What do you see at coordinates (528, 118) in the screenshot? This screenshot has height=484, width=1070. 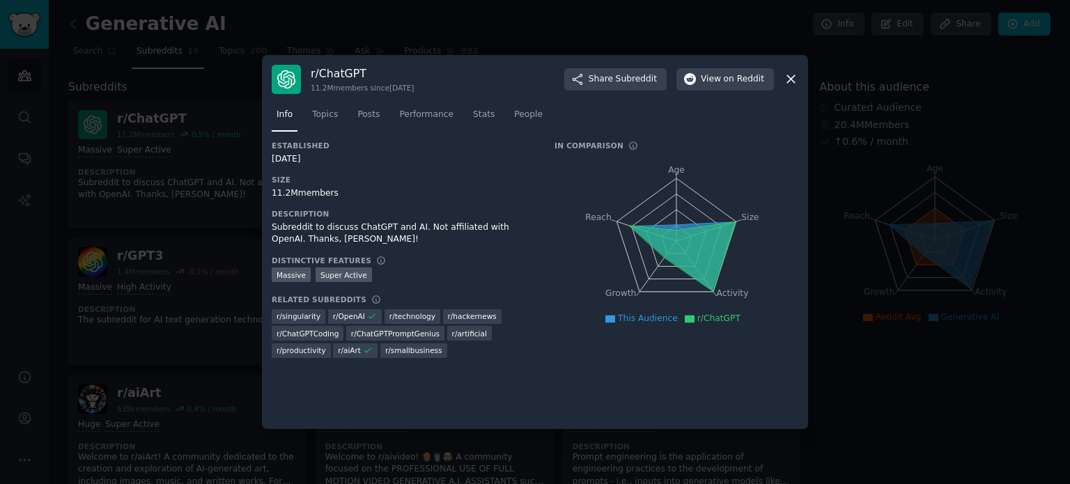 I see `a: People` at bounding box center [528, 118].